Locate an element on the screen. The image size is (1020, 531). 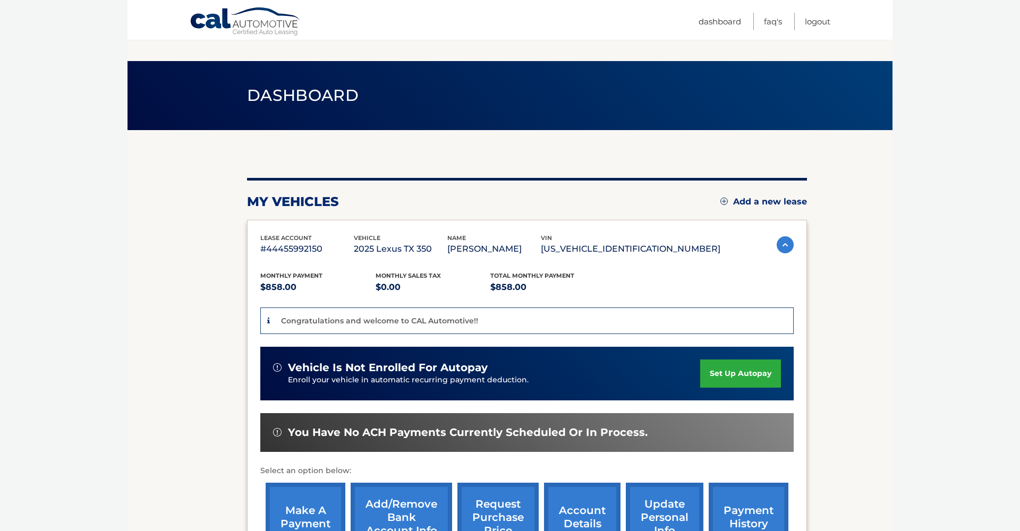
span: name is located at coordinates (456, 238).